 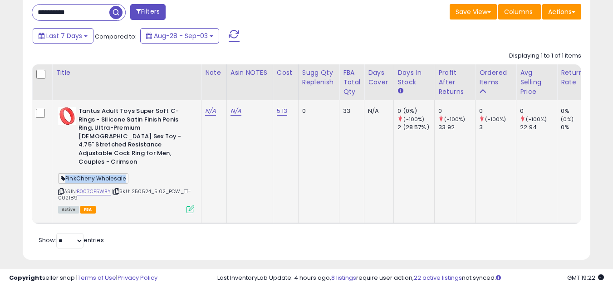 I want to click on small: Days In Stock., so click(x=400, y=91).